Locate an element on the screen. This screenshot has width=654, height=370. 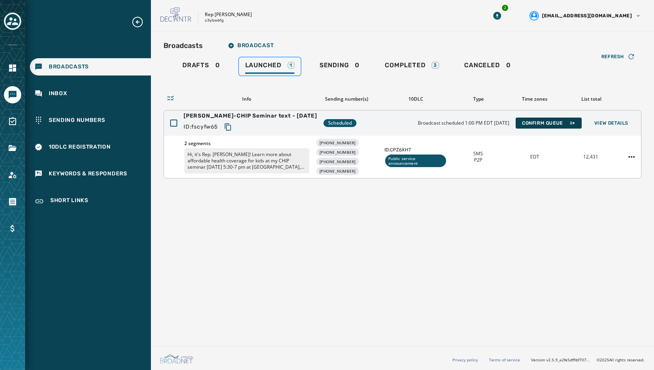
button: Confirm Queue is located at coordinates (549, 123).